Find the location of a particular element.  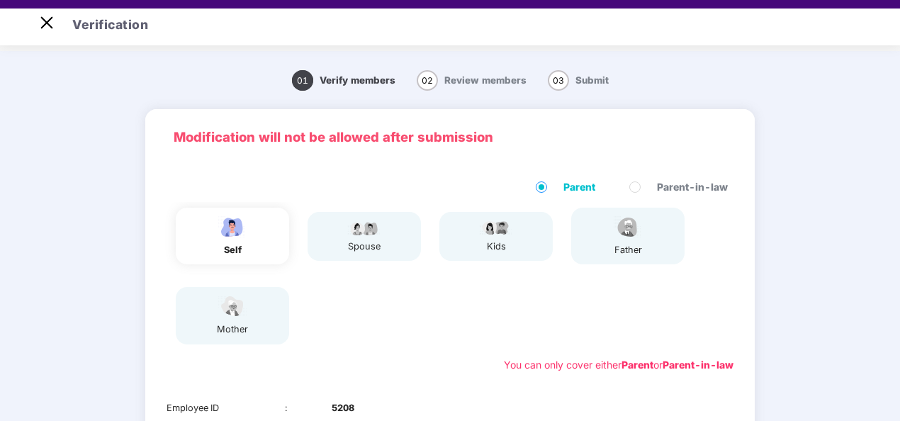

img: svg+xml;base64,PHN2ZyB4bWxucz0iaHR0cDovL3d3dy53My5vcmcvMjAwMC9zdmciIHdpZHRoPSI3OS4wMzciIGhlaWdodD... is located at coordinates (496, 227).